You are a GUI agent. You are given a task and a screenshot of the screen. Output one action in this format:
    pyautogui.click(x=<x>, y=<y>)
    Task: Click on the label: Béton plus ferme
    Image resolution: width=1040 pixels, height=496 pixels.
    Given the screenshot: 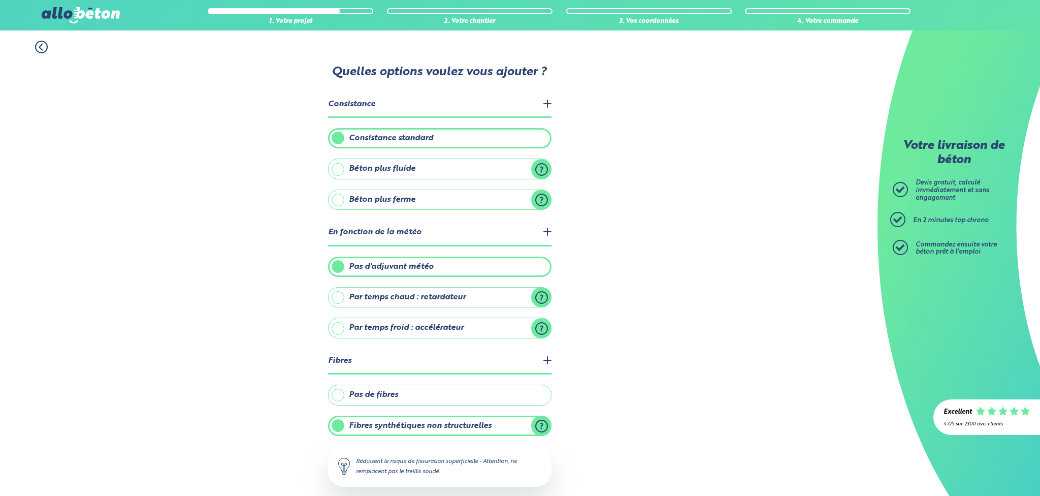 What is the action you would take?
    pyautogui.click(x=440, y=200)
    